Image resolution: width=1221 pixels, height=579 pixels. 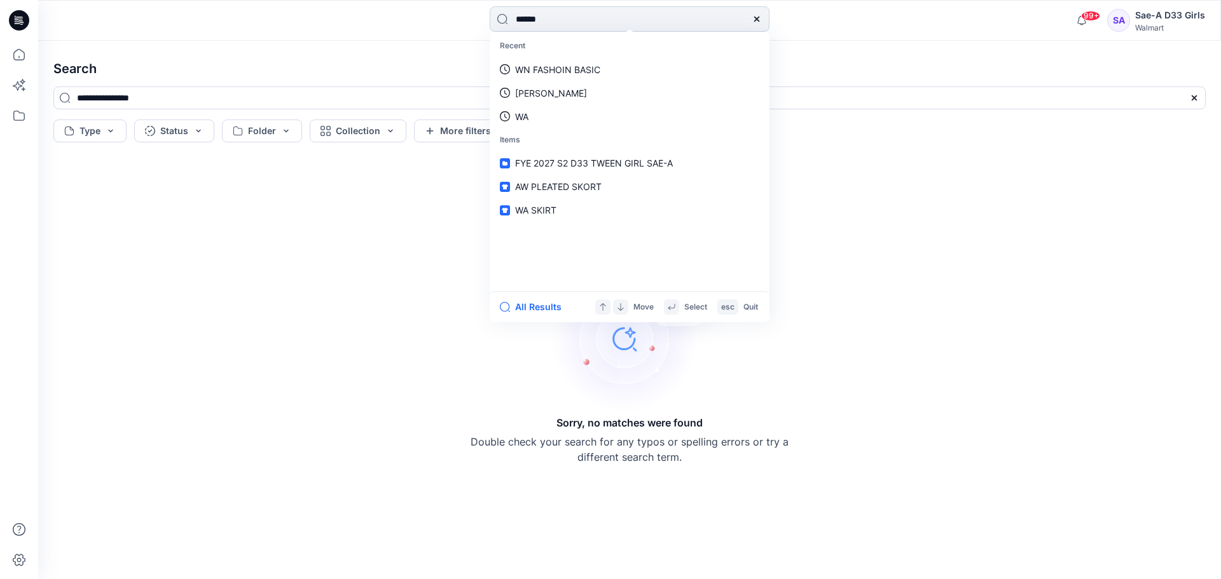 What do you see at coordinates (644, 307) in the screenshot?
I see `p: Move` at bounding box center [644, 307].